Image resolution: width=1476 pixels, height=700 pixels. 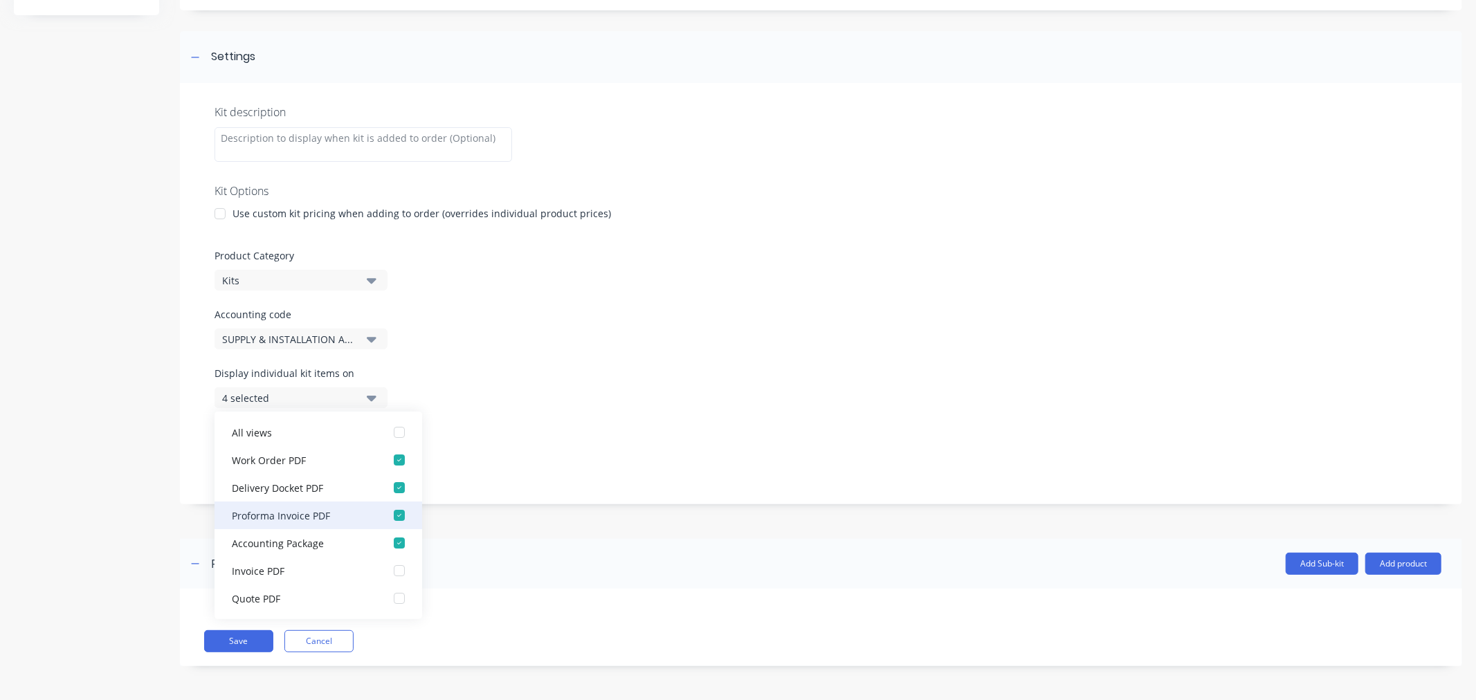 I want to click on div: Customer Online View, so click(x=301, y=626).